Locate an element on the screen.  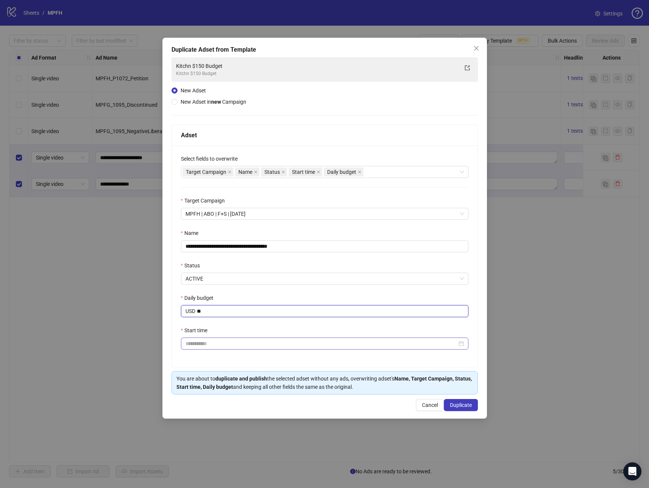
div: You are about to the selected adset without any ads, overwriting adset's and keeping all other fi... is located at coordinates (324, 383).